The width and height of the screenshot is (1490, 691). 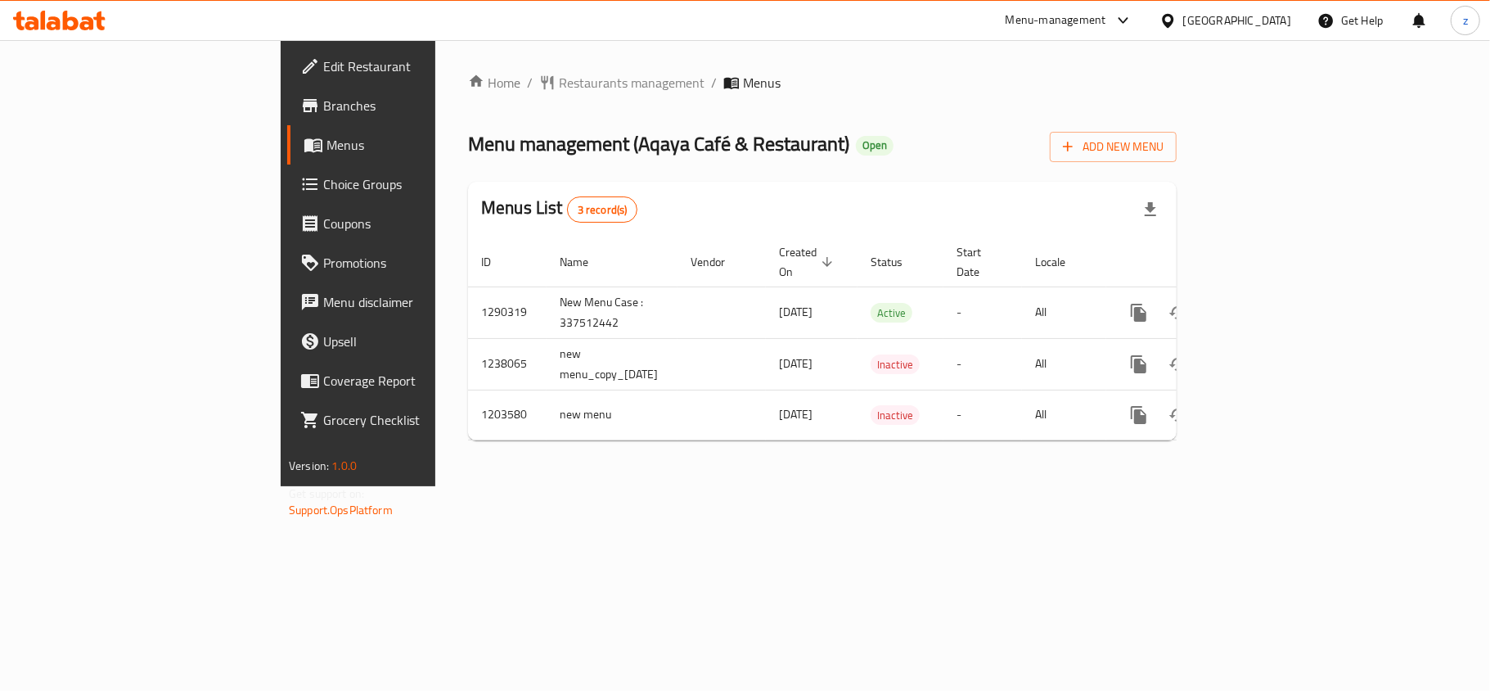 What do you see at coordinates (980, 262) in the screenshot?
I see `span: Start Date` at bounding box center [980, 262].